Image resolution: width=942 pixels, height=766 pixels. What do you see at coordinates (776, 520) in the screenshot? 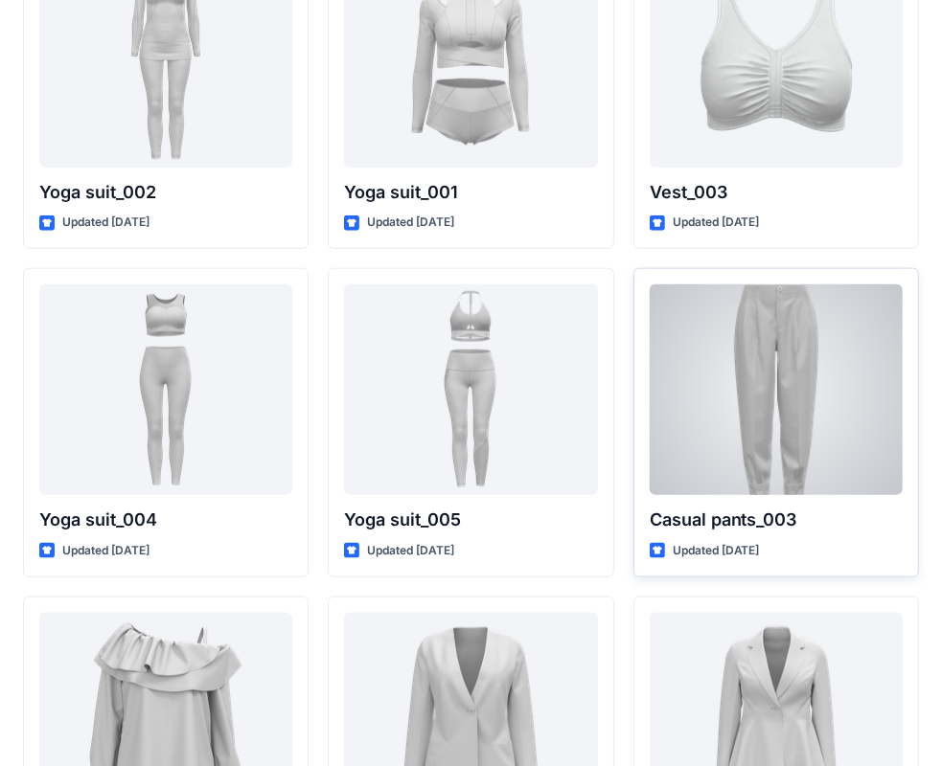
I see `p: Casual pants_003` at bounding box center [776, 520].